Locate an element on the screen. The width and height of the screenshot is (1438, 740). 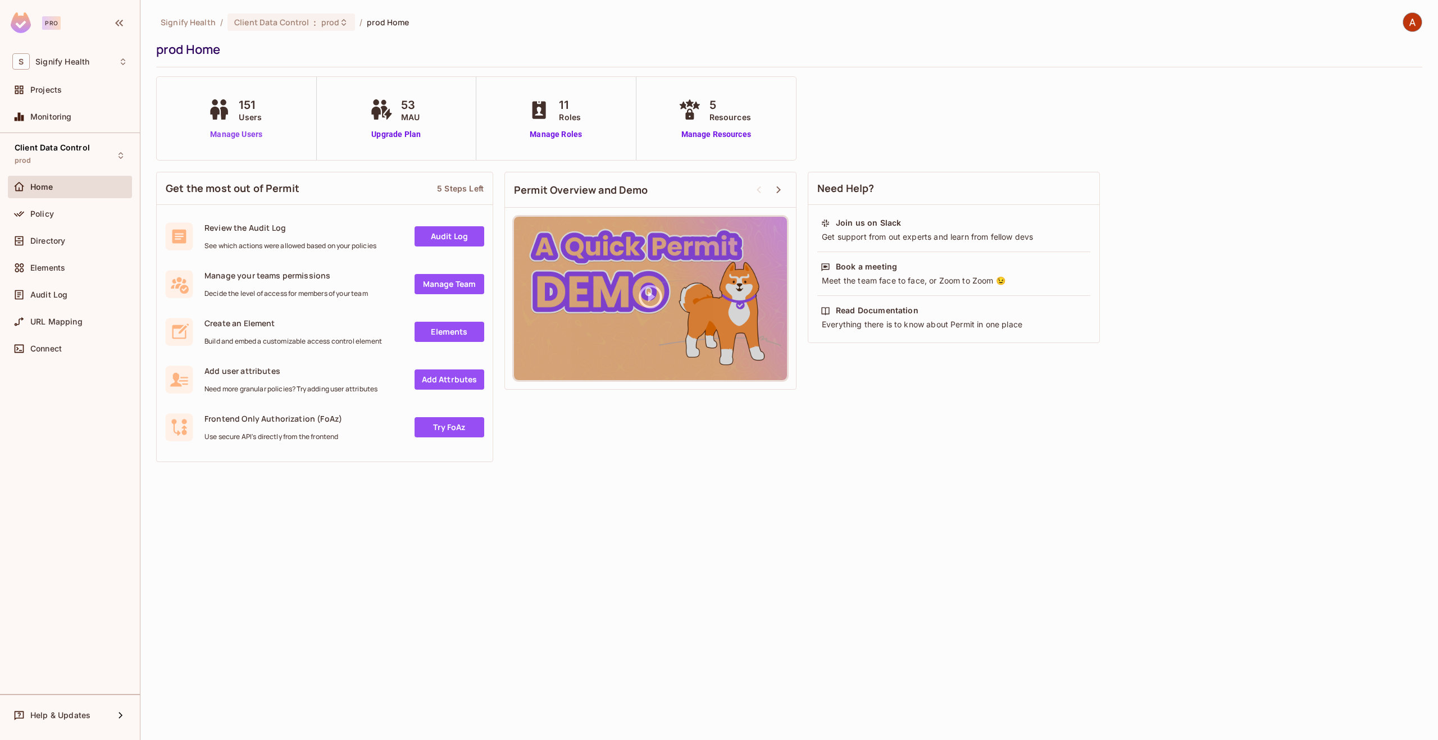
span: 5 is located at coordinates (730, 105).